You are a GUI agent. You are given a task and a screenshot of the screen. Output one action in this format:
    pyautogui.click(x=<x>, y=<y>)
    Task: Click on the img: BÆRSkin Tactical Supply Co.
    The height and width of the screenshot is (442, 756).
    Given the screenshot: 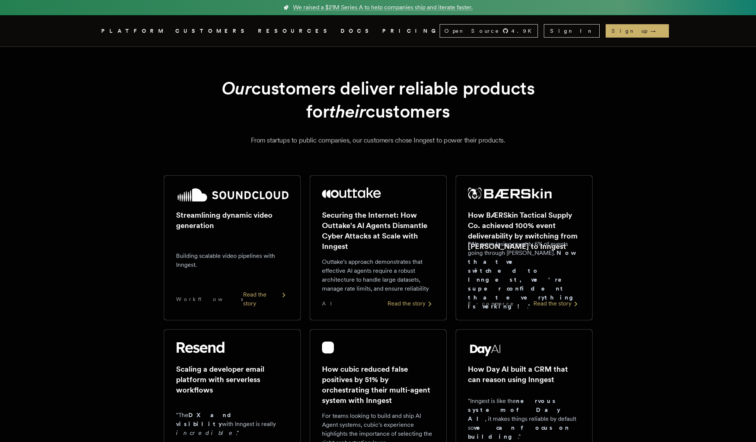 What is the action you would take?
    pyautogui.click(x=510, y=193)
    